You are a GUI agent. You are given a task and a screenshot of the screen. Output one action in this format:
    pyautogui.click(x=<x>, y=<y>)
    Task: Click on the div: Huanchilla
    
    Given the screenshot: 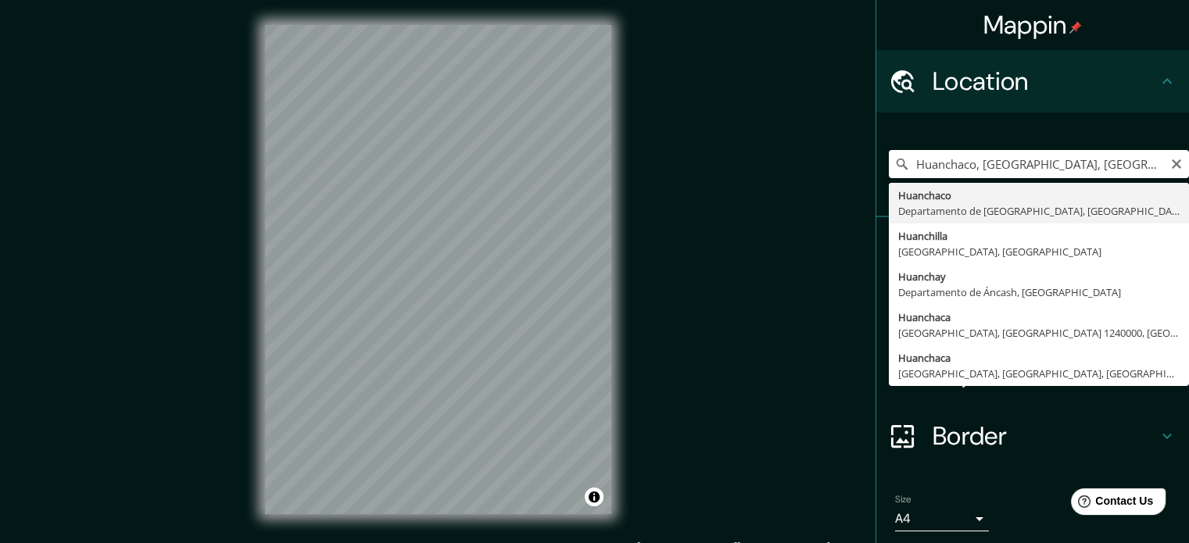 What is the action you would take?
    pyautogui.click(x=1039, y=236)
    